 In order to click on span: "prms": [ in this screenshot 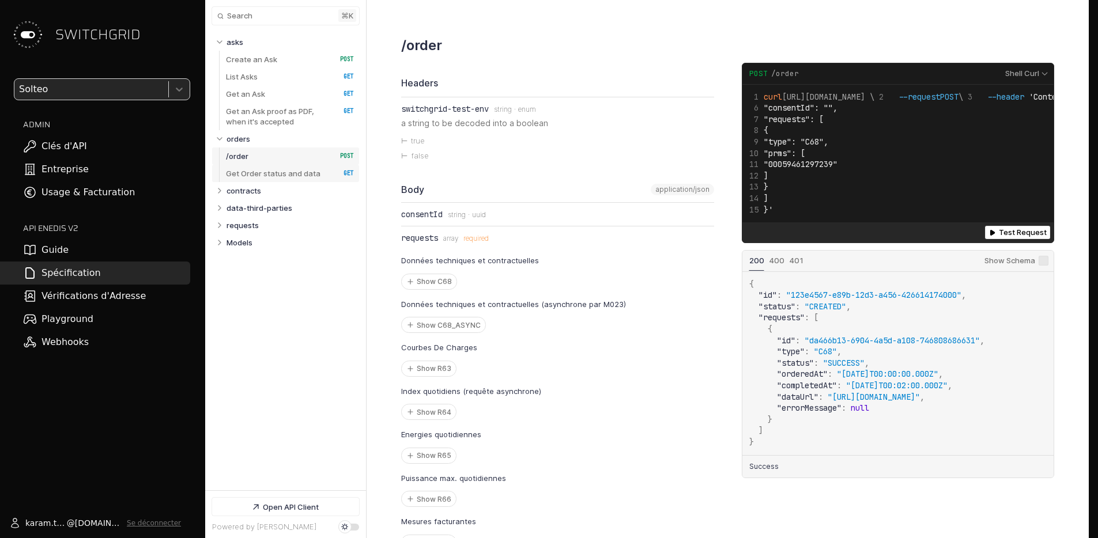, I will do `click(785, 153)`.